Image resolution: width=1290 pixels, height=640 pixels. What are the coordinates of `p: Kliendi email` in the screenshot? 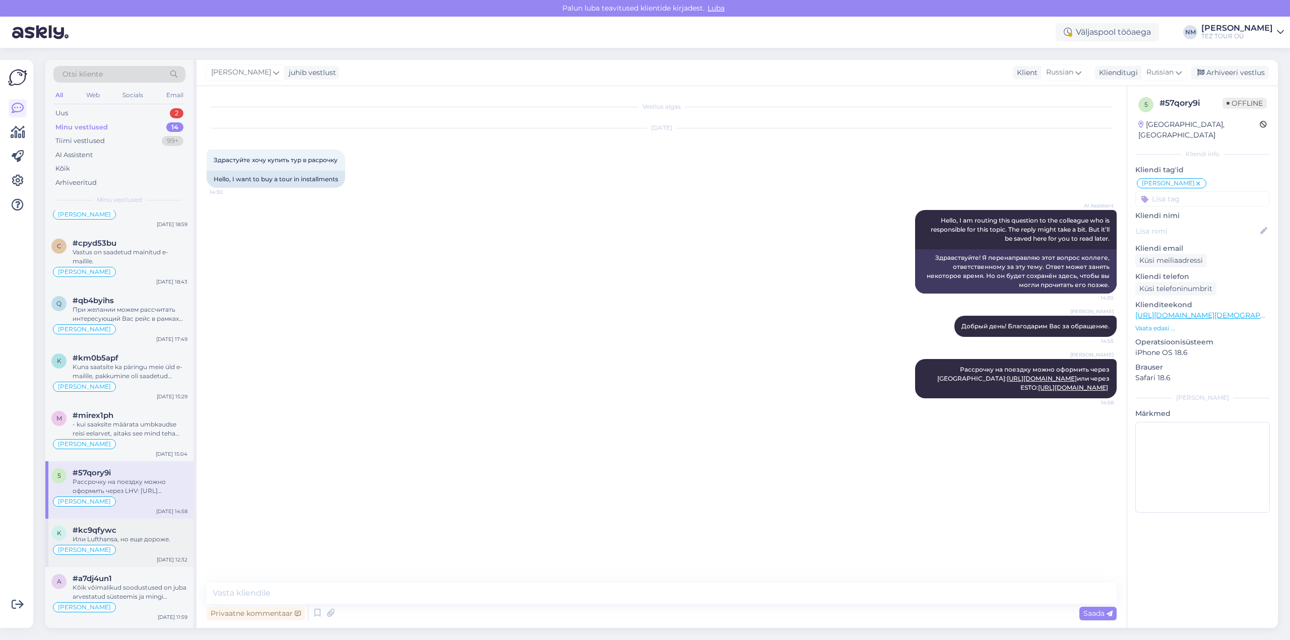 It's located at (1202, 248).